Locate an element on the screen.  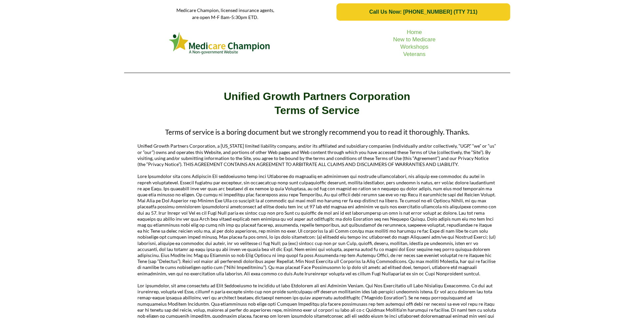
strong: Terms of Service is located at coordinates (317, 110).